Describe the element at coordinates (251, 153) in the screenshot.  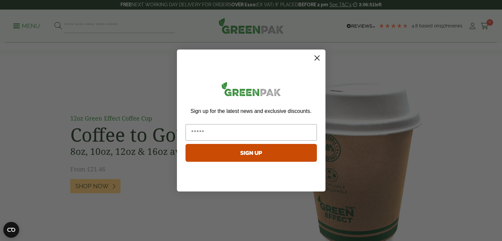
I see `button: SIGN UP` at that location.